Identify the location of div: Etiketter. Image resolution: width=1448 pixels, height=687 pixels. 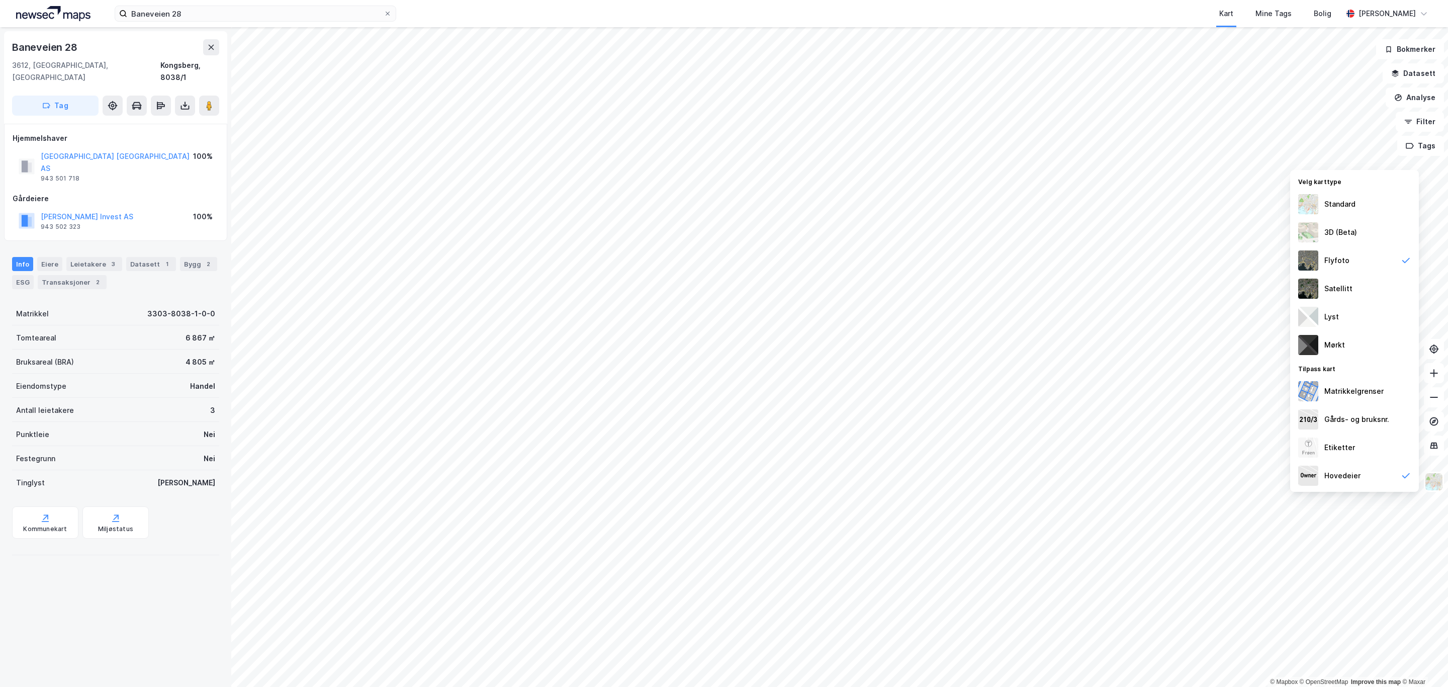
(1340, 448).